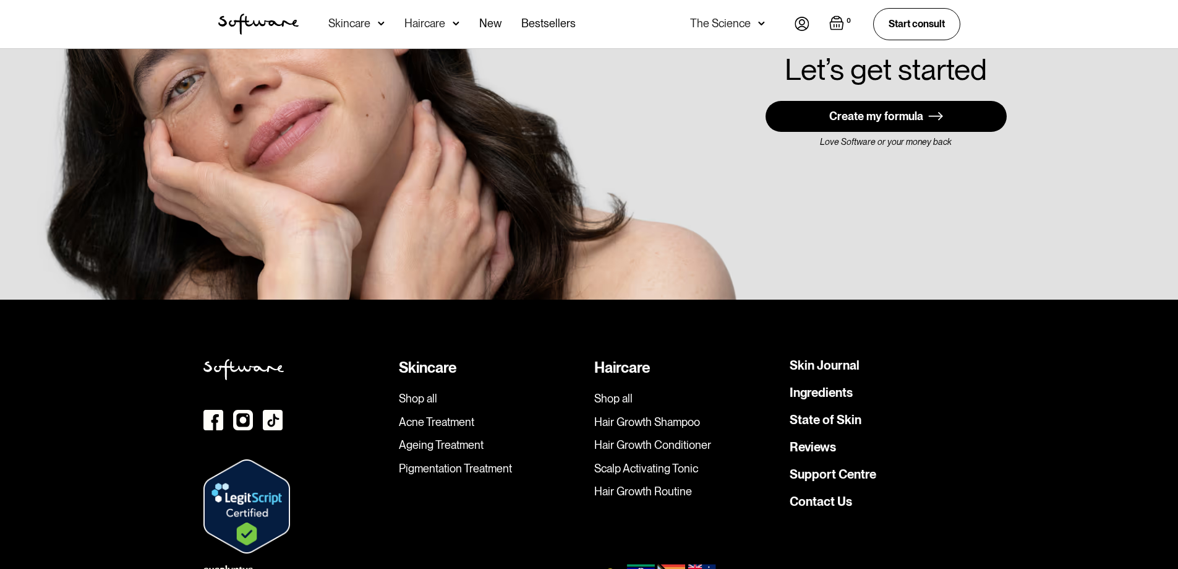 This screenshot has width=1178, height=569. Describe the element at coordinates (886, 142) in the screenshot. I see `div: Love Software or your money back` at that location.